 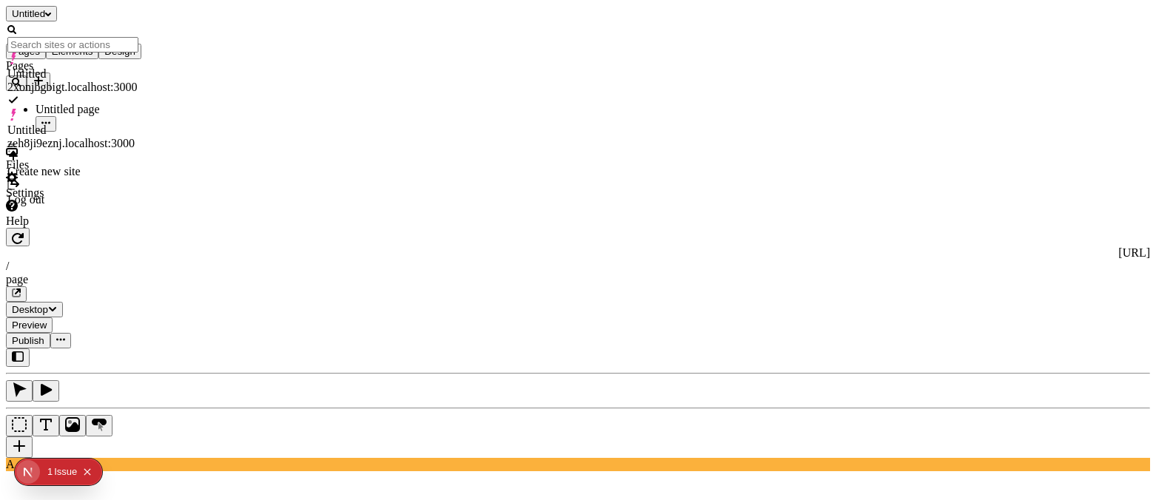 What do you see at coordinates (29, 325) in the screenshot?
I see `span: Preview` at bounding box center [29, 325].